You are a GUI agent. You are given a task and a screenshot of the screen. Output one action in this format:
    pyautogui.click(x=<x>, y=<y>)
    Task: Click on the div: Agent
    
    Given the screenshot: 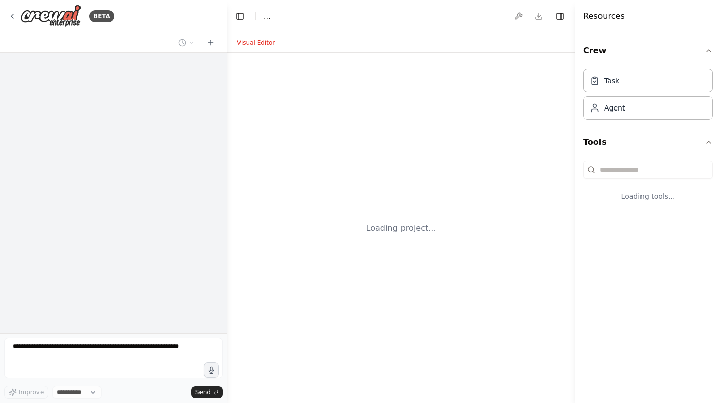 What is the action you would take?
    pyautogui.click(x=614, y=108)
    